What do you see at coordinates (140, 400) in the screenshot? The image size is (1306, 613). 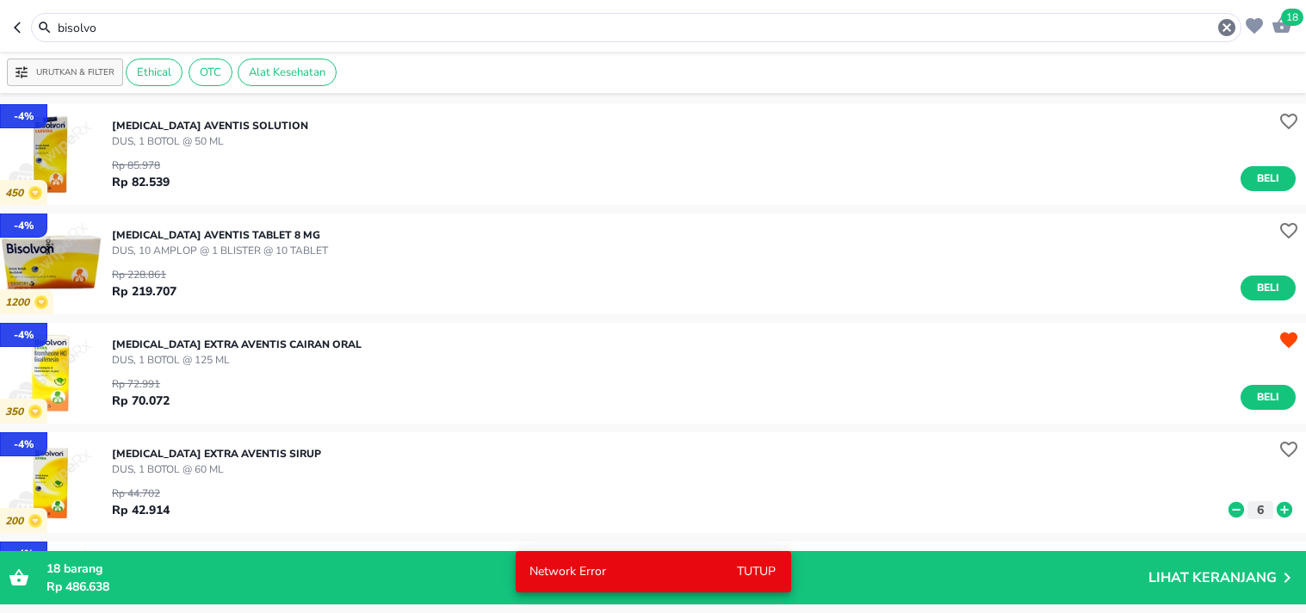 I see `p: Rp 70.072` at bounding box center [140, 400].